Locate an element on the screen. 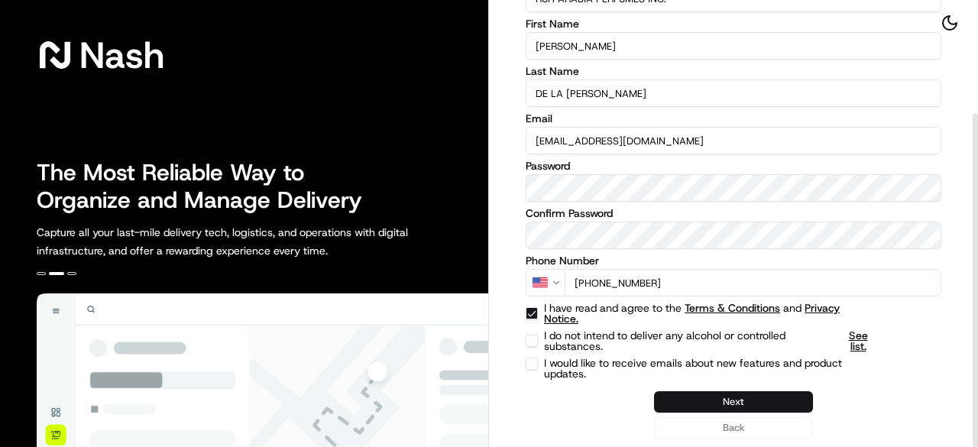  input: Enter phone number is located at coordinates (752, 283).